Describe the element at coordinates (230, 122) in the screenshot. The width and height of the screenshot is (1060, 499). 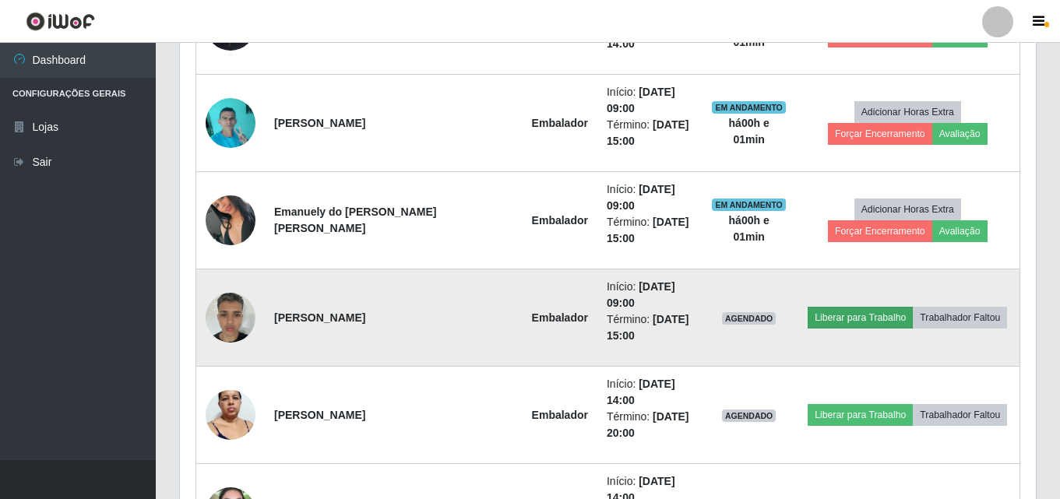
I see `img: 1699884729750.jpeg` at that location.